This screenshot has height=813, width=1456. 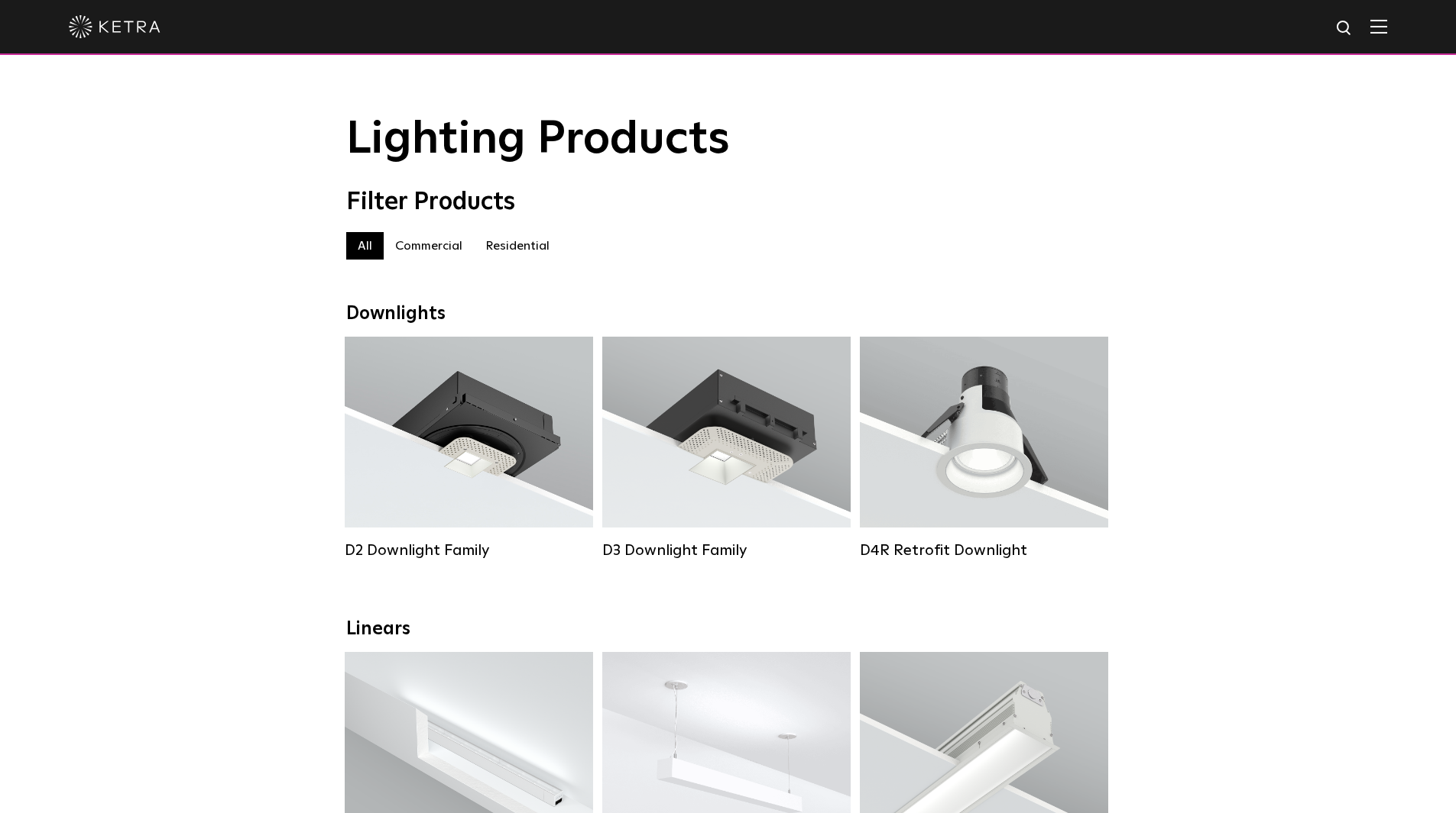 What do you see at coordinates (429, 246) in the screenshot?
I see `label: Commercial` at bounding box center [429, 246].